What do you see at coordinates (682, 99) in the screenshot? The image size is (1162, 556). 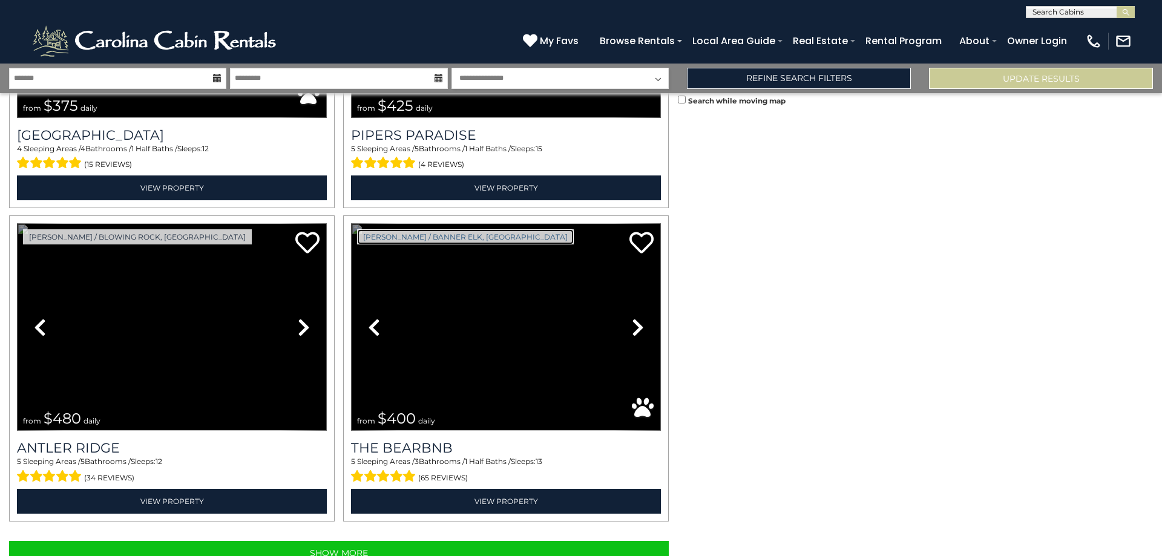 I see `input: Search while moving map` at bounding box center [682, 99].